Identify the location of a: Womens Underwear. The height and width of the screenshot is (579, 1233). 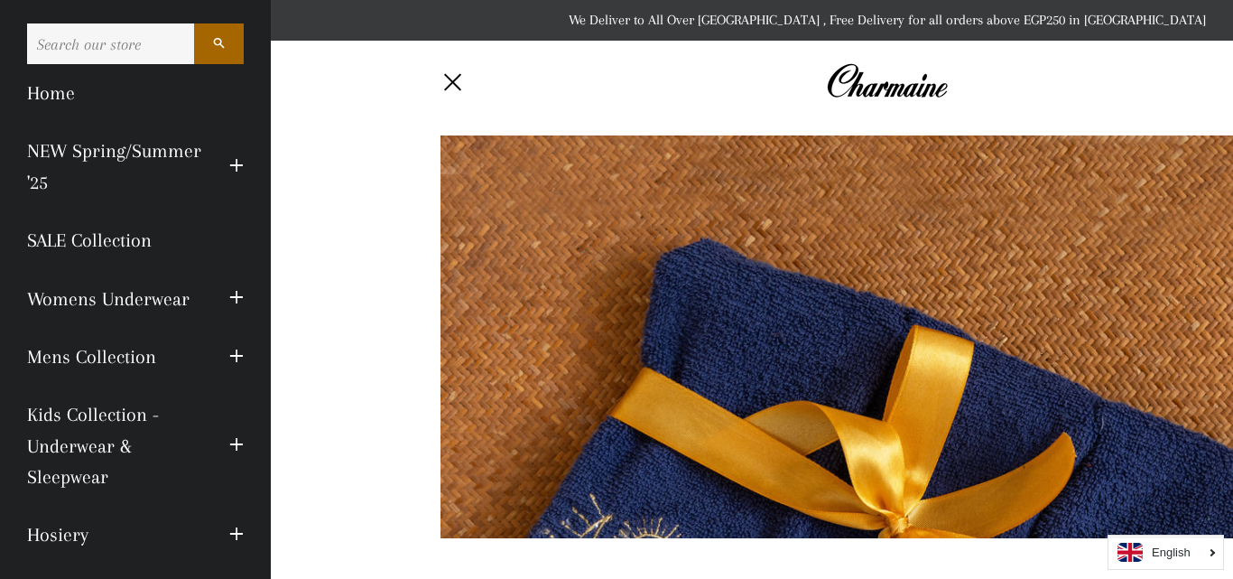
(115, 299).